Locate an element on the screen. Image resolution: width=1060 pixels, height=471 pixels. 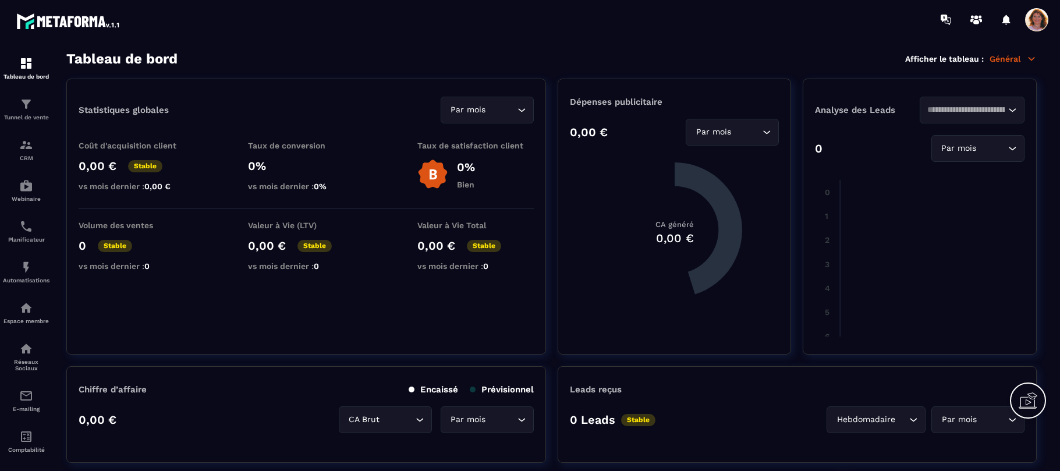
a: emailemailE-mailing is located at coordinates (26, 400).